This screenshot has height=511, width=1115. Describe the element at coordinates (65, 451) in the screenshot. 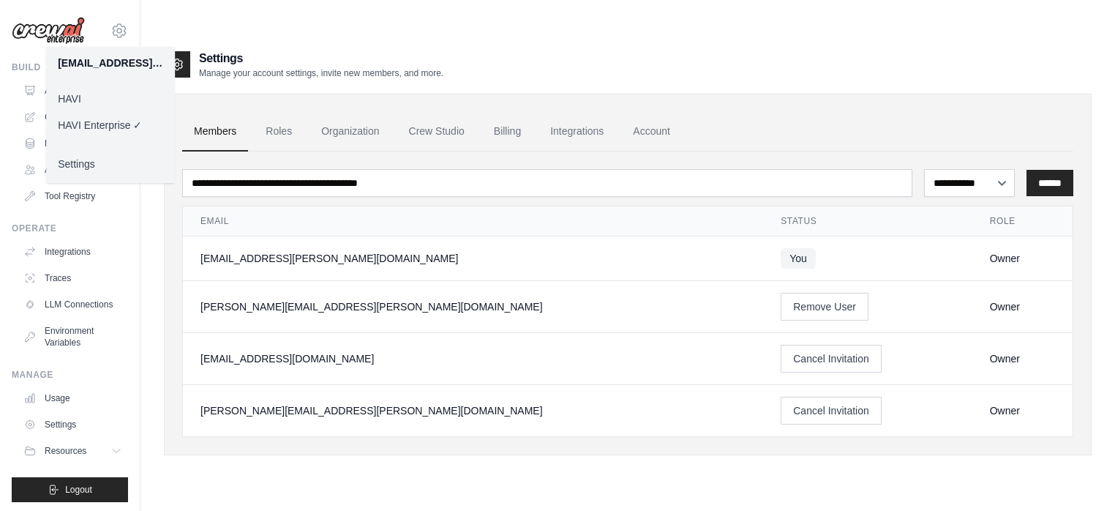

I see `span: Resources` at that location.